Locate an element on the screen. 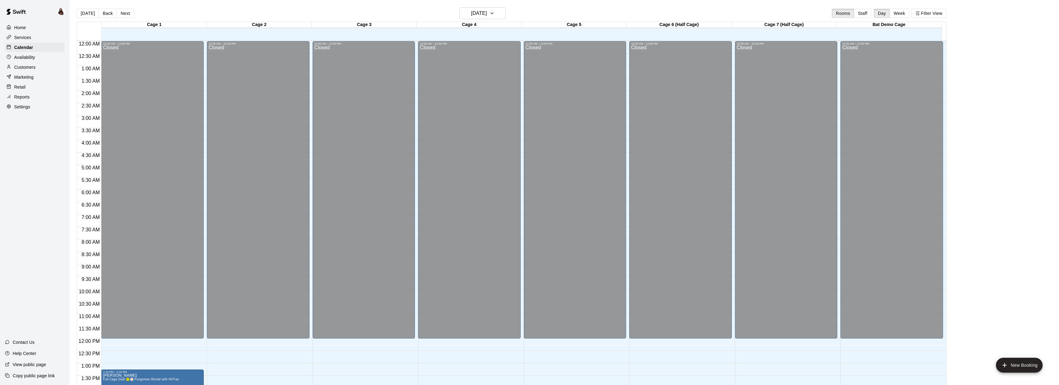  div: Cage 1 is located at coordinates (154, 25).